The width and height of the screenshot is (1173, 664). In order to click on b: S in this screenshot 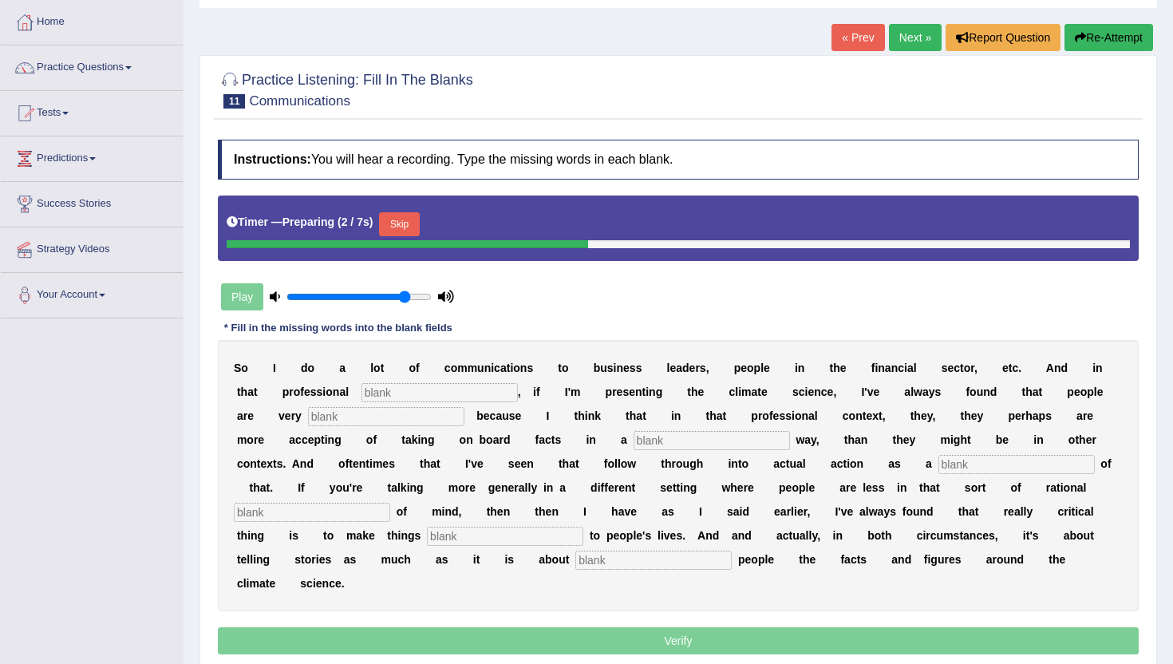, I will do `click(237, 368)`.